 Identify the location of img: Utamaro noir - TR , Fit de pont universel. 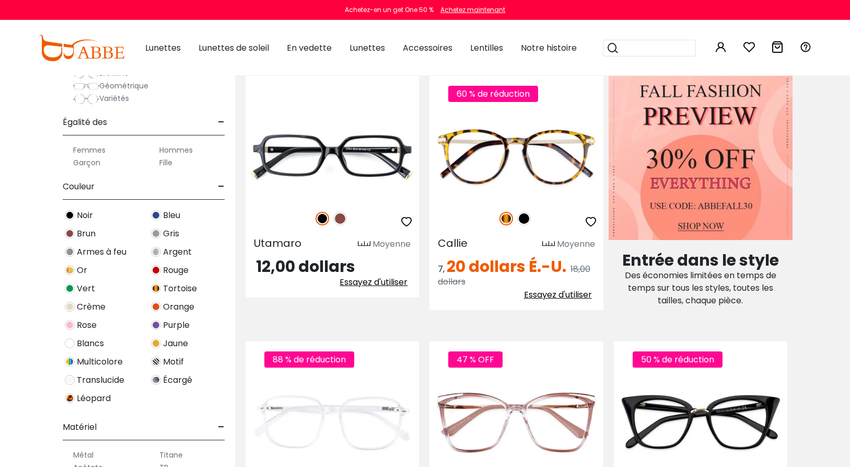
(332, 157).